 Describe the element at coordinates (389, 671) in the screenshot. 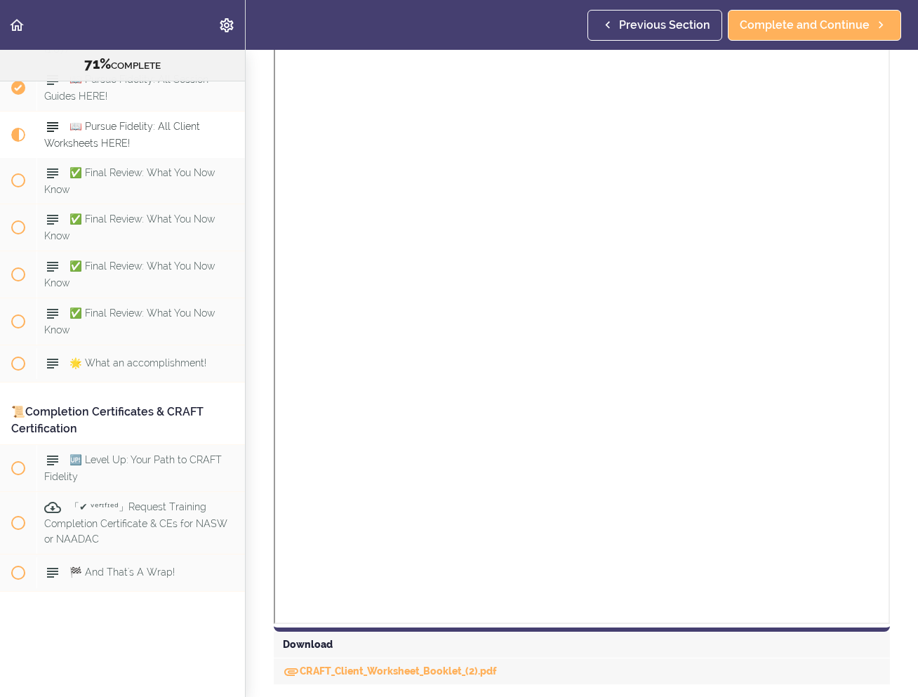

I see `a: DownloadCRAFT_Client_Worksheet_Booklet_(2).pdf` at that location.